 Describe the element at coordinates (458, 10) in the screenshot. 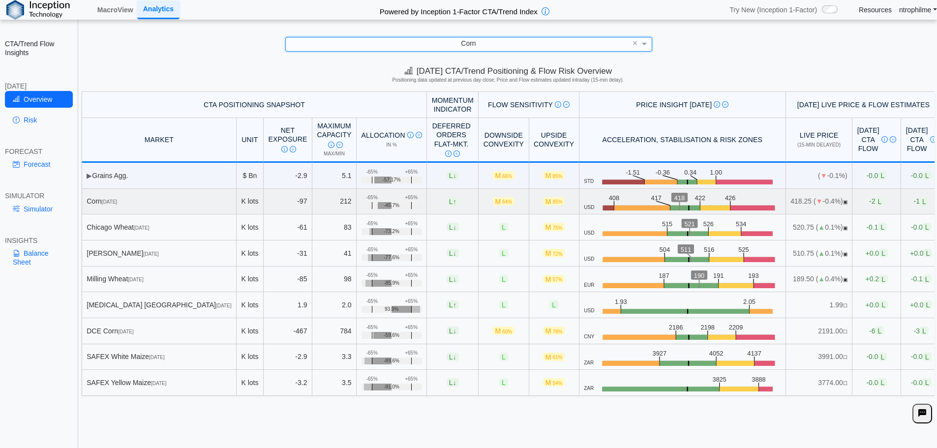

I see `h2: Powered by Inception 1-Factor CTA/Trend Index` at that location.